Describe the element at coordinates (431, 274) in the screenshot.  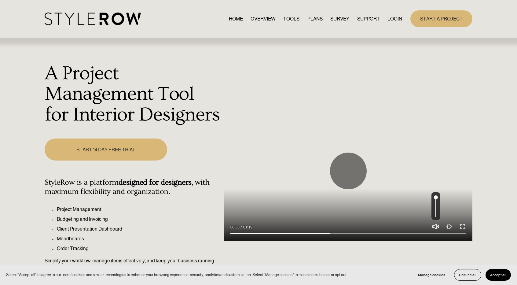
I see `button: Manage cookies` at that location.